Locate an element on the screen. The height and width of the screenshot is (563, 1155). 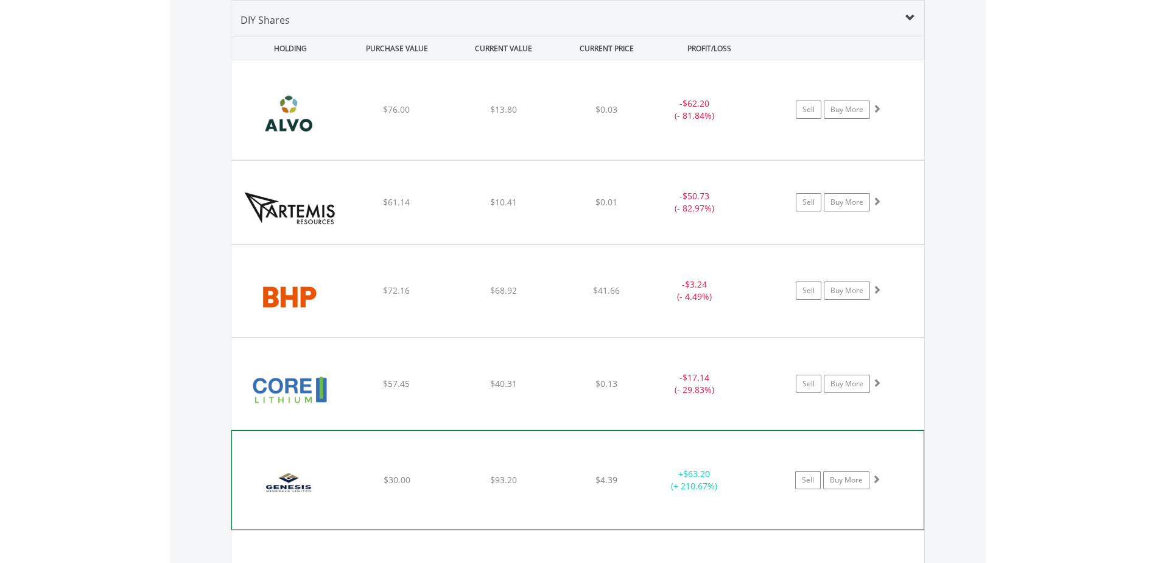
span: $68.92 is located at coordinates (504, 290).